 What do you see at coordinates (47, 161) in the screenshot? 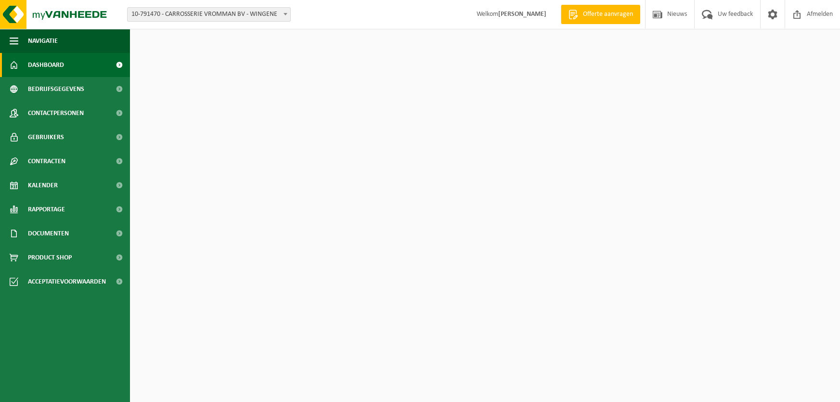
I see `span: Contracten` at bounding box center [47, 161].